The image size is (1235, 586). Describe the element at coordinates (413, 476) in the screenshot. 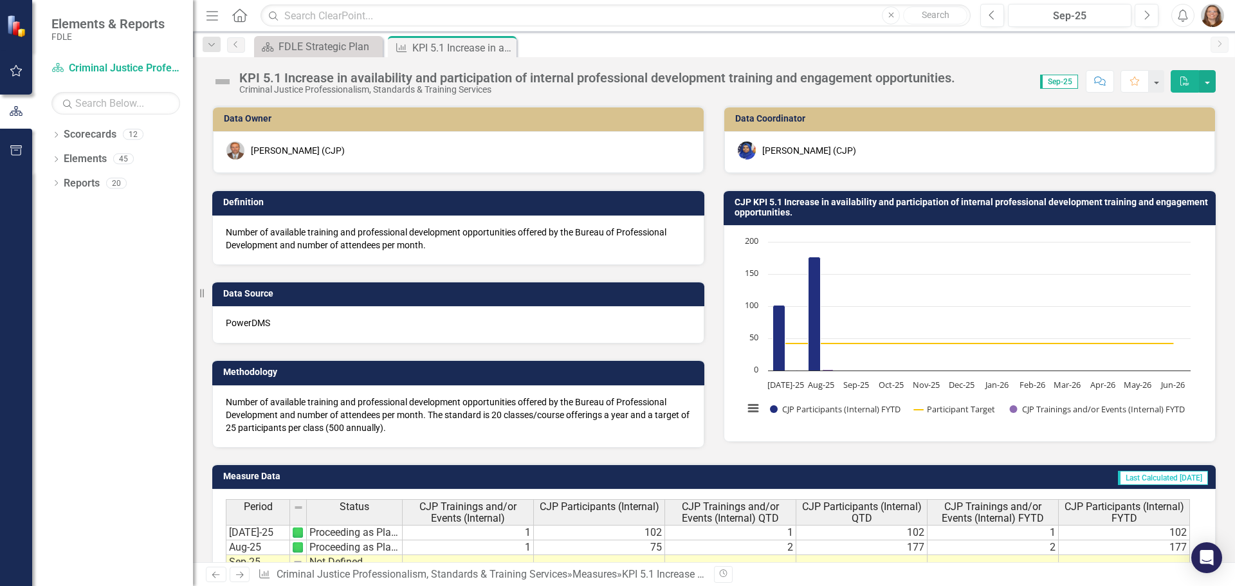

I see `h3: Measure Data` at that location.